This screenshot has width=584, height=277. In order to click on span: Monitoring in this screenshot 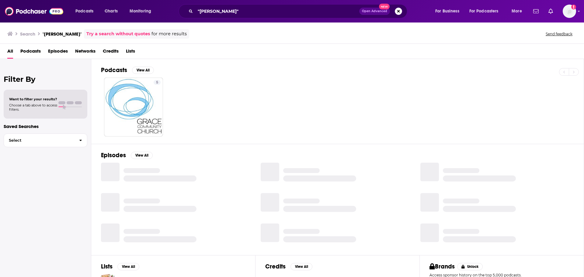, I will do `click(140, 11)`.